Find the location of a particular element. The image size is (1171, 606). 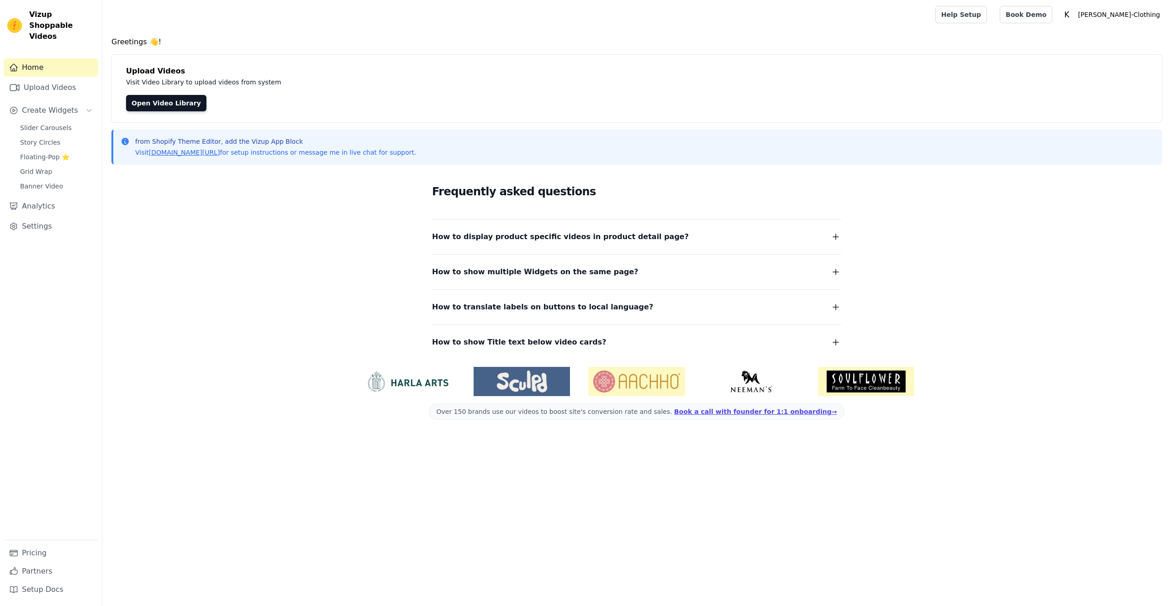

img: Aachho is located at coordinates (636, 382).